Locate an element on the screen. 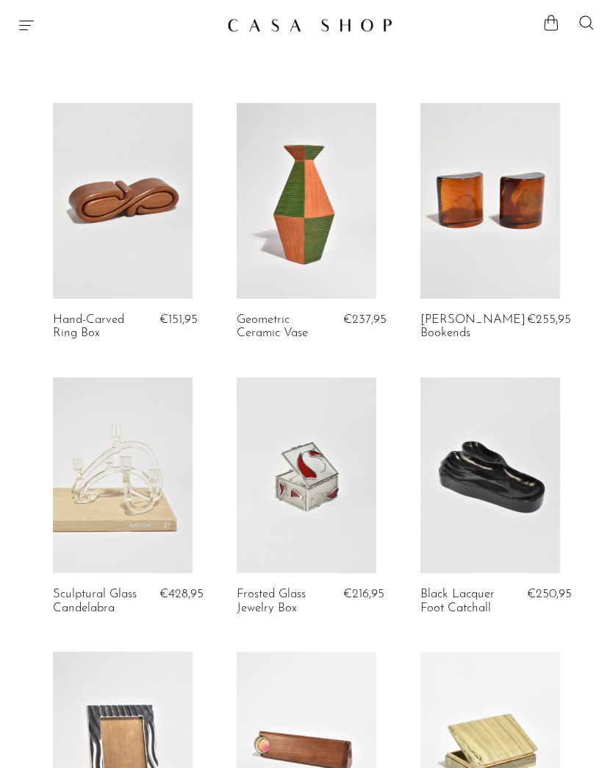 The height and width of the screenshot is (768, 613). a: Hand-Carved Ring Box is located at coordinates (97, 326).